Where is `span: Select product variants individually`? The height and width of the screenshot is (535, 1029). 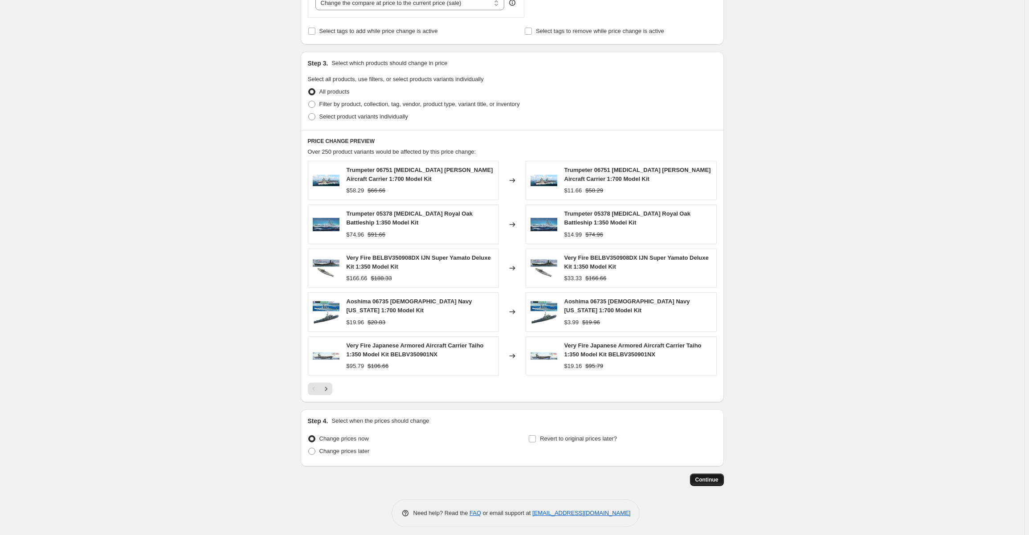
span: Select product variants individually is located at coordinates (363, 116).